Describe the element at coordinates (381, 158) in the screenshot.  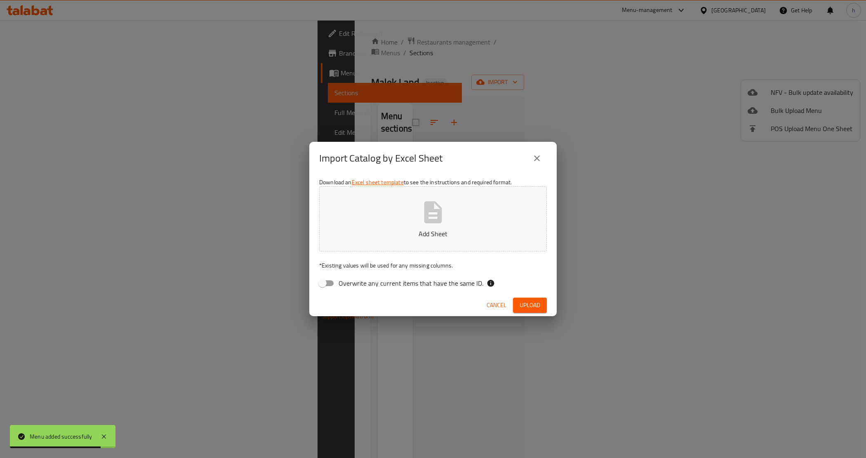
I see `h2: Import Catalog by Excel Sheet` at that location.